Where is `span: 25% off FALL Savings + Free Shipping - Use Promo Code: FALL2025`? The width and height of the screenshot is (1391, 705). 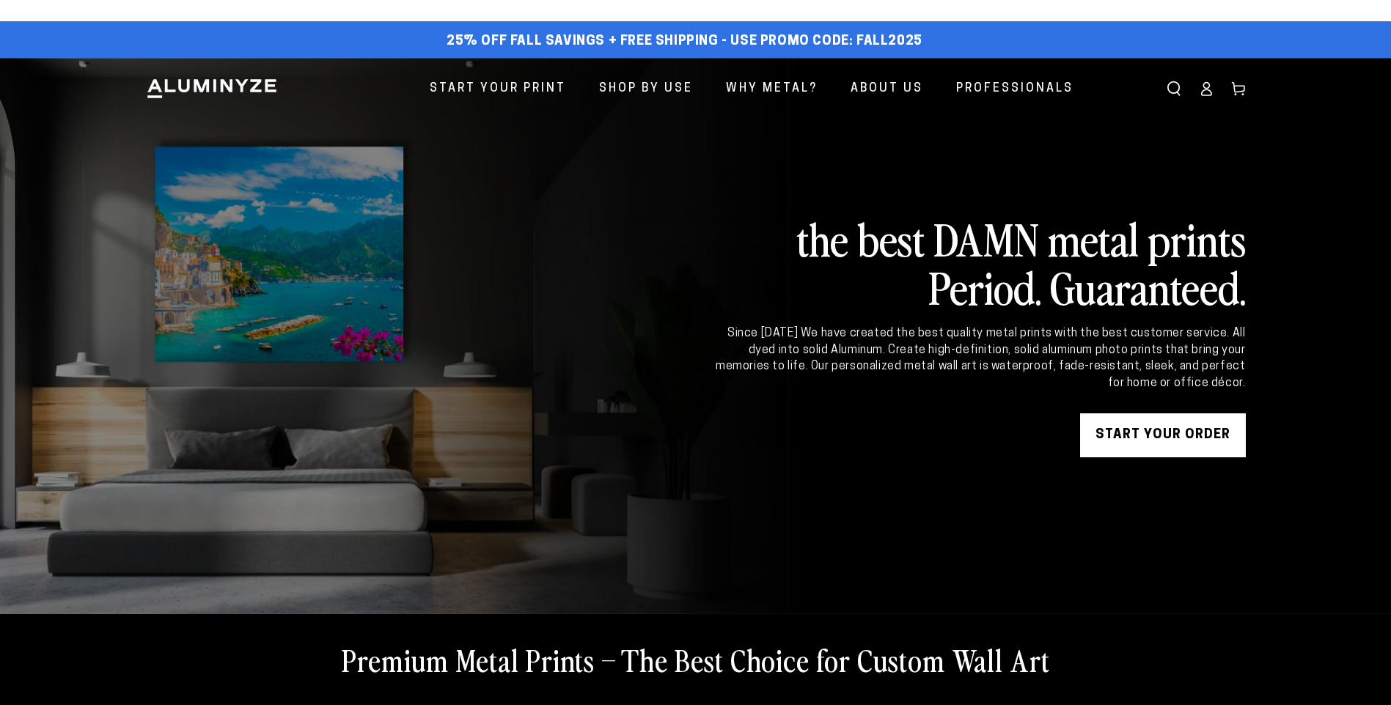 span: 25% off FALL Savings + Free Shipping - Use Promo Code: FALL2025 is located at coordinates (684, 42).